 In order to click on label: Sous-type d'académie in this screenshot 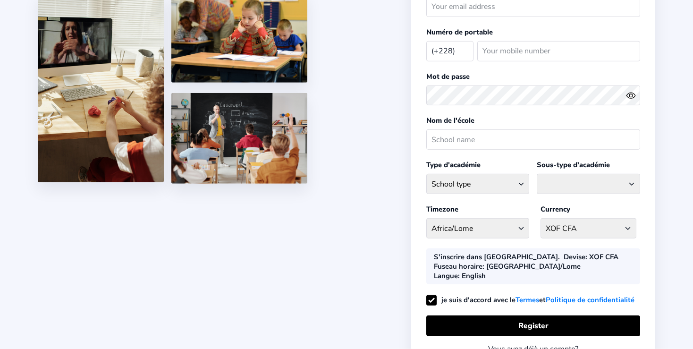, I will do `click(573, 165)`.